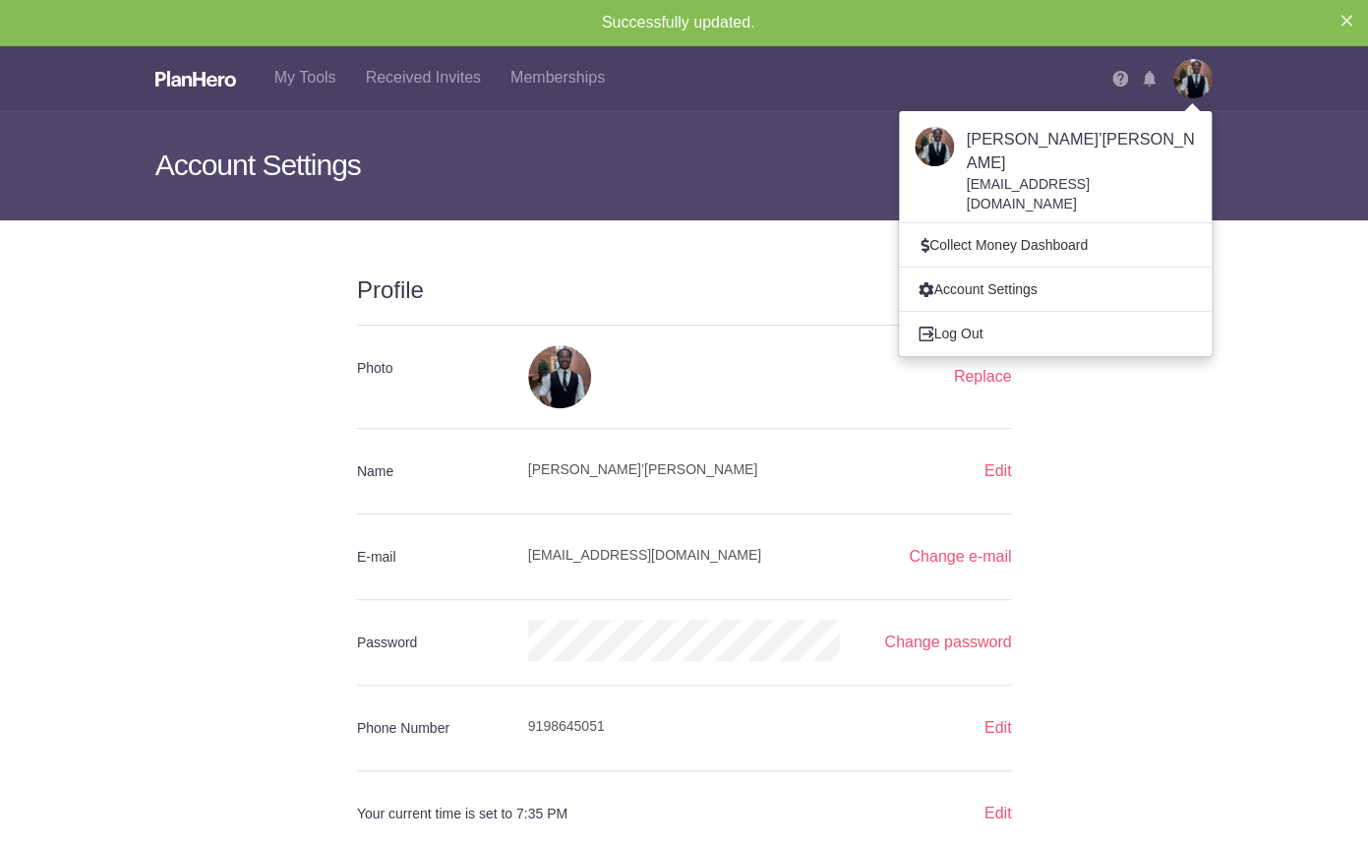 The height and width of the screenshot is (846, 1368). I want to click on img: Account settings, so click(925, 289).